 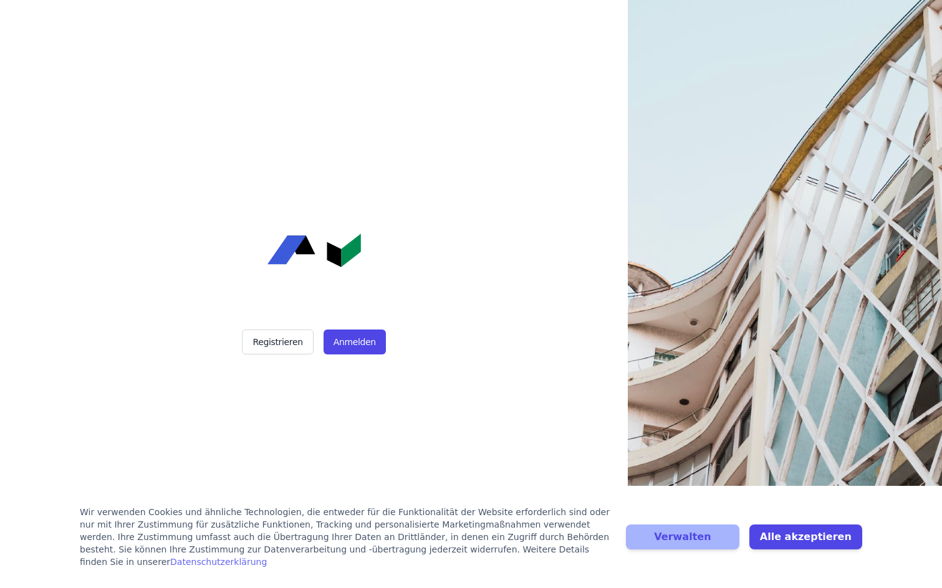 What do you see at coordinates (314, 251) in the screenshot?
I see `img: Concular` at bounding box center [314, 251].